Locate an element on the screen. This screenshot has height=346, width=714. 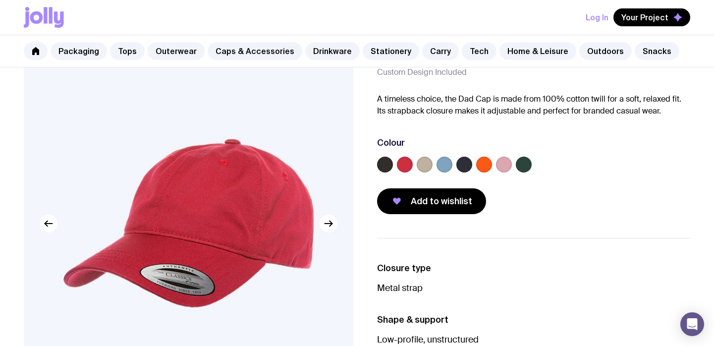
a: Stationery is located at coordinates (391, 51).